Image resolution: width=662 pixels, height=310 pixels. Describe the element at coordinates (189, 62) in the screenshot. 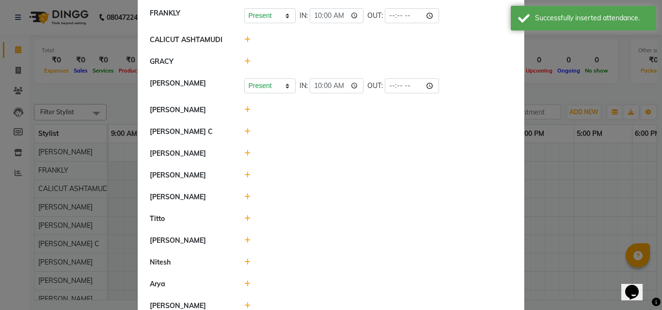

I see `div: GRACY` at that location.